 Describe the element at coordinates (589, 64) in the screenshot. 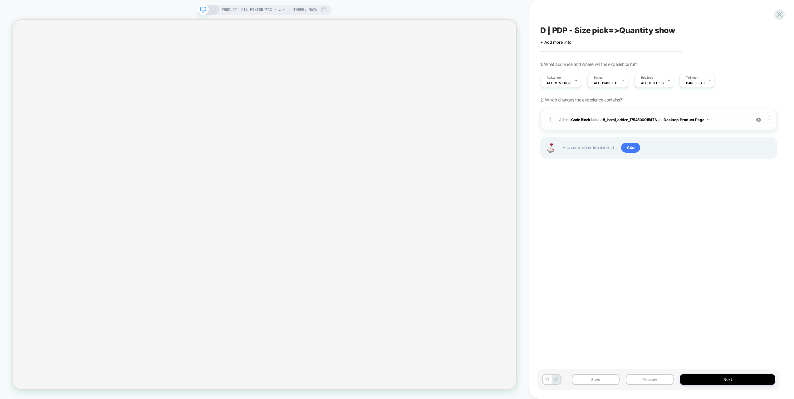

I see `span: 1. What audience and where will the experience run?` at that location.